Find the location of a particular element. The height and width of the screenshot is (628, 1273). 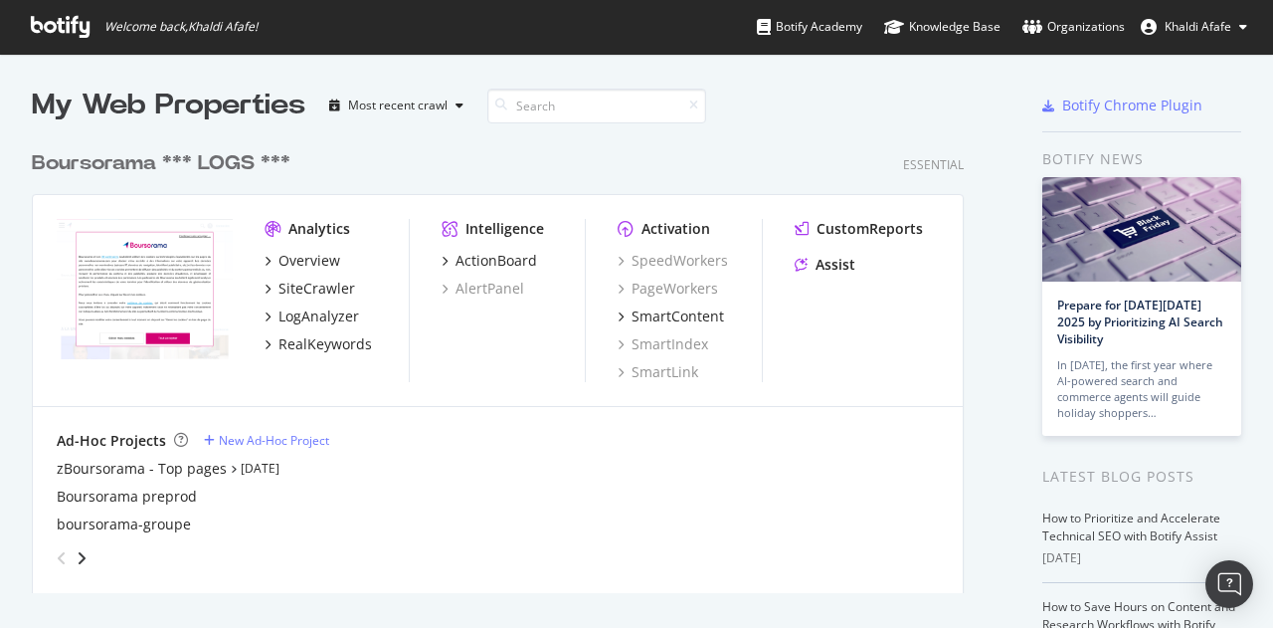

a: New Ad-Hoc Project is located at coordinates (267, 440).